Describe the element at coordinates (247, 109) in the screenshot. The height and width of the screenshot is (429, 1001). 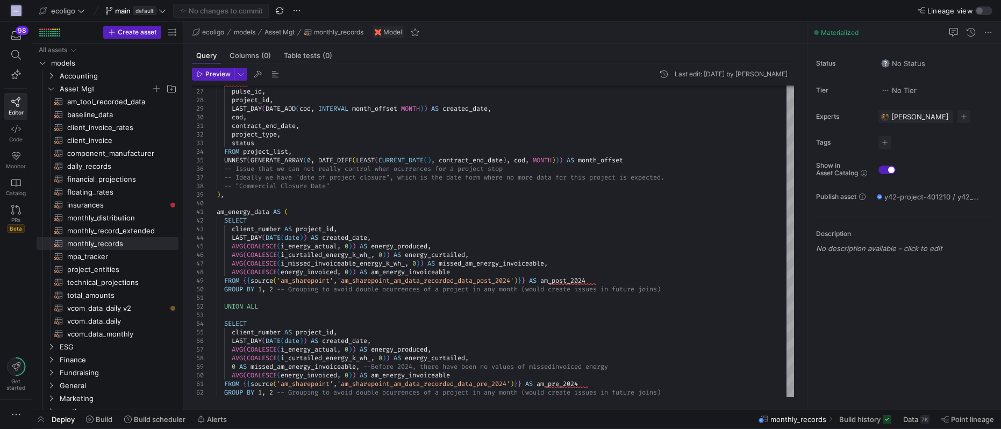
I see `span: LAST_DAY` at that location.